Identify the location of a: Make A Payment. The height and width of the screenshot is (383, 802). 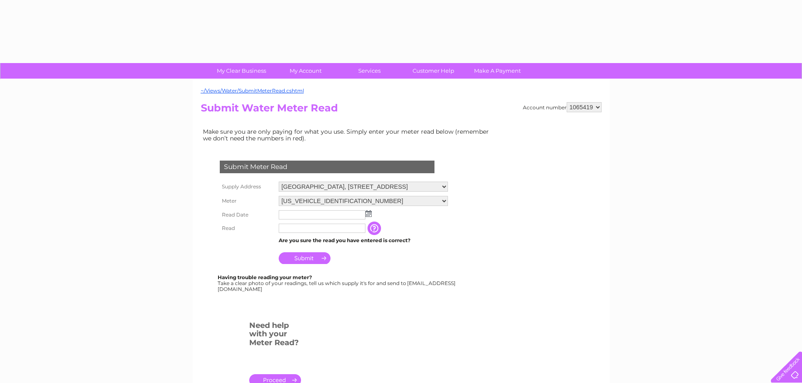
(497, 71).